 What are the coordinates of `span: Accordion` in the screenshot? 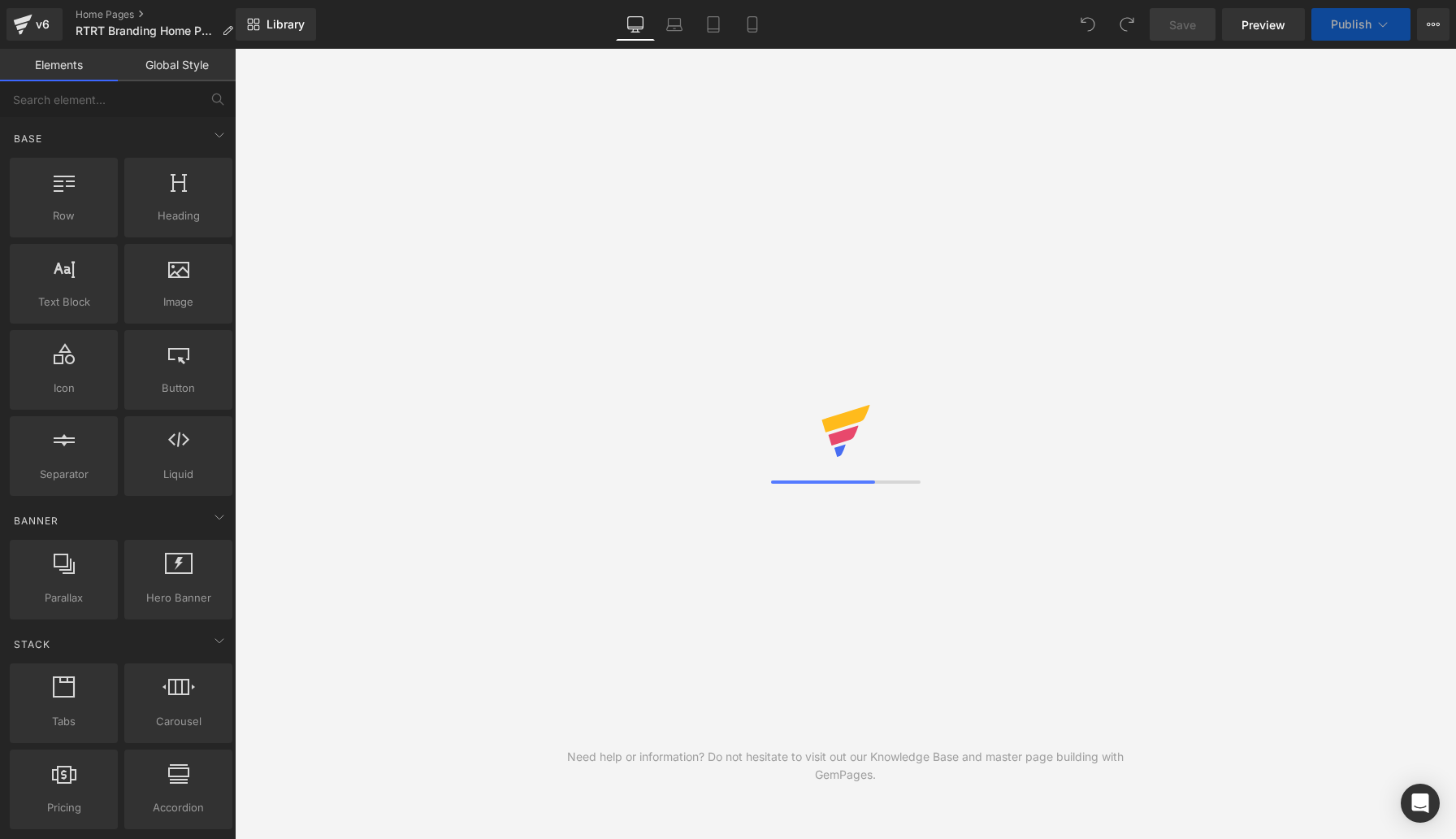 It's located at (178, 807).